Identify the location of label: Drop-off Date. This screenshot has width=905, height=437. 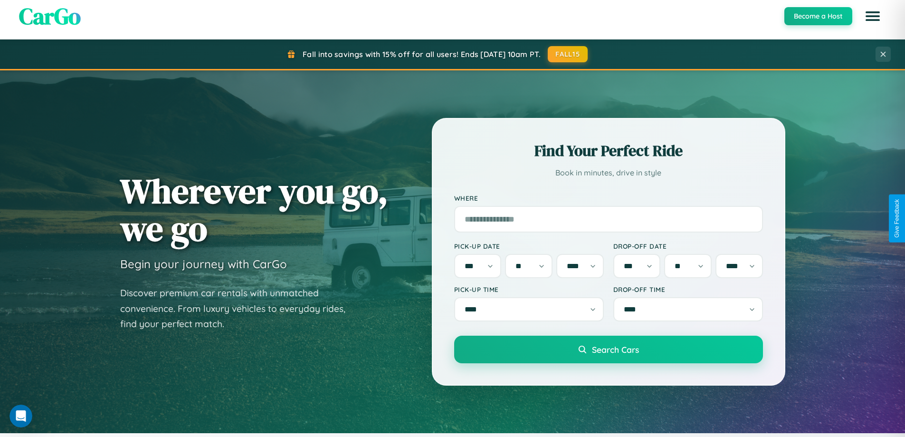
(688, 246).